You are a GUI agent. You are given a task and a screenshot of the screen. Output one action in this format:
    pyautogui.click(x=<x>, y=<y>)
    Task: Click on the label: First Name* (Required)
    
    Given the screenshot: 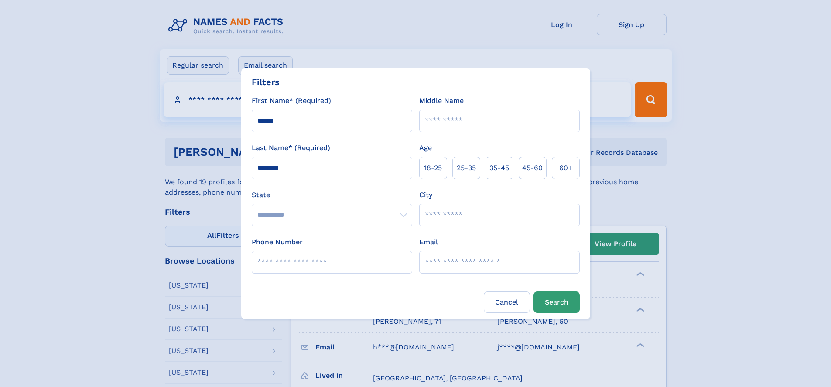 What is the action you would take?
    pyautogui.click(x=291, y=101)
    